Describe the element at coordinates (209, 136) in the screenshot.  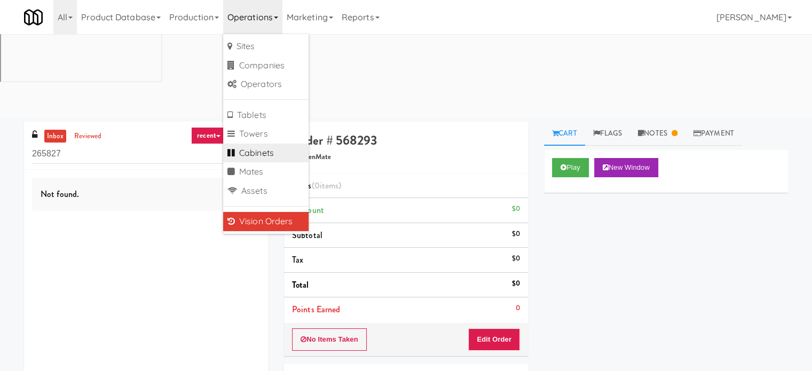
I see `a: recent` at that location.